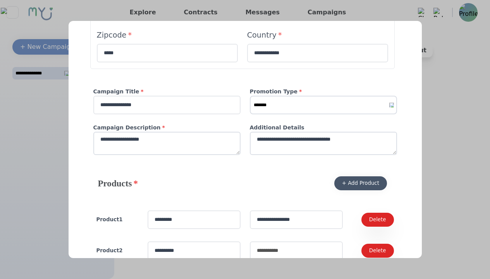 This screenshot has width=490, height=279. Describe the element at coordinates (360, 183) in the screenshot. I see `div: + Add Product` at that location.